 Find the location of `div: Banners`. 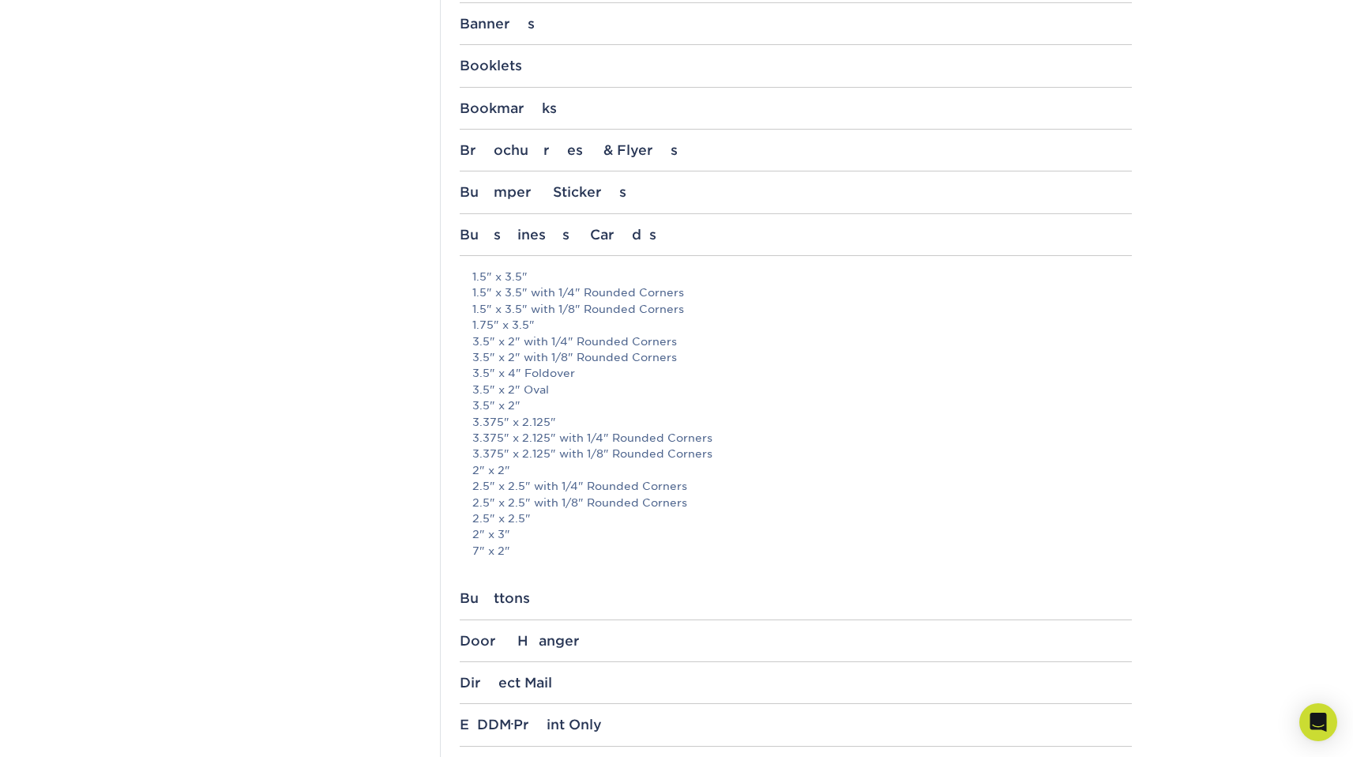

div: Banners is located at coordinates (796, 24).